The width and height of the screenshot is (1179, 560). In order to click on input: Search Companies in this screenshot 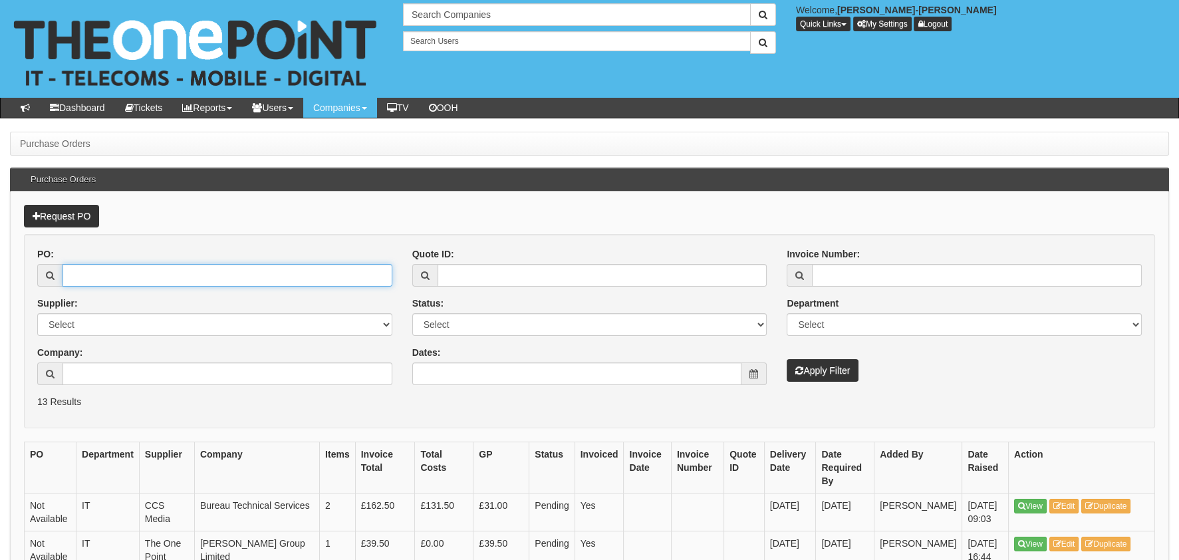, I will do `click(577, 15)`.